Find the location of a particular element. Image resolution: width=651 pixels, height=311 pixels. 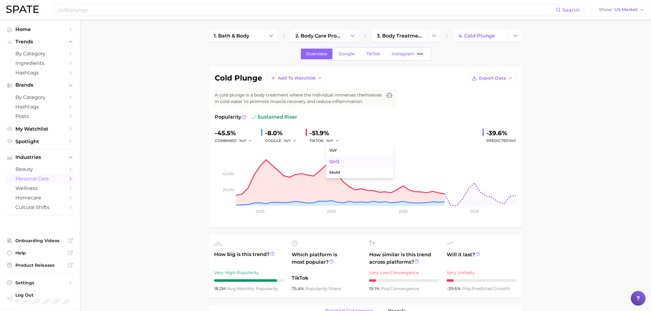

span: Predicted is located at coordinates (501, 141).